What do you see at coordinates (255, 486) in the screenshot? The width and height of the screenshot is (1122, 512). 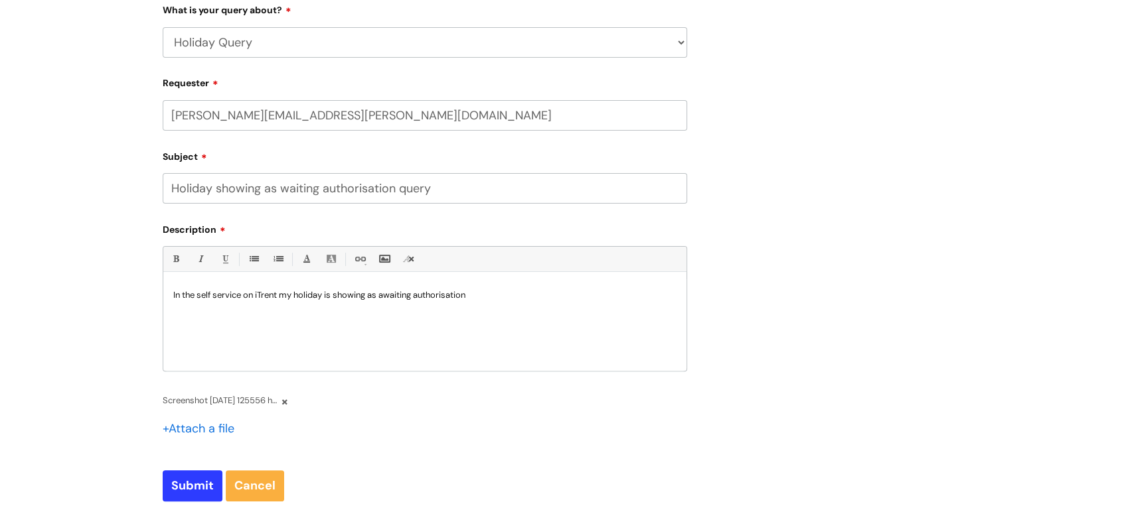 I see `a: Cancel` at bounding box center [255, 486].